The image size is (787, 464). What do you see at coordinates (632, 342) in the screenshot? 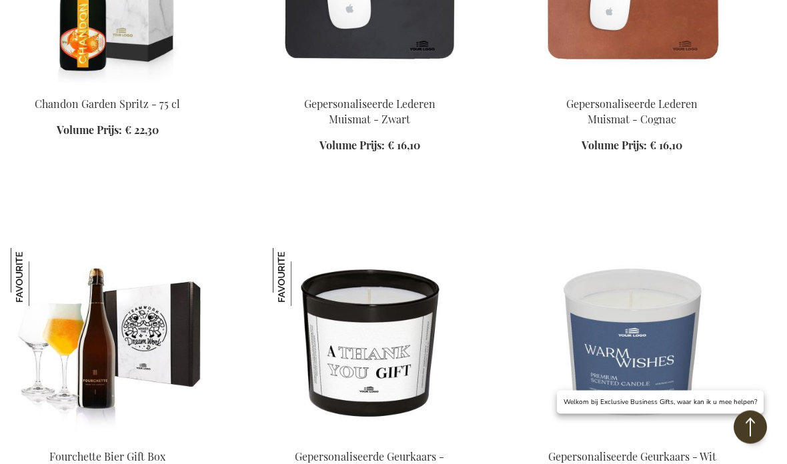
I see `img: Personalised Scented Candle - White Matt` at bounding box center [632, 342].